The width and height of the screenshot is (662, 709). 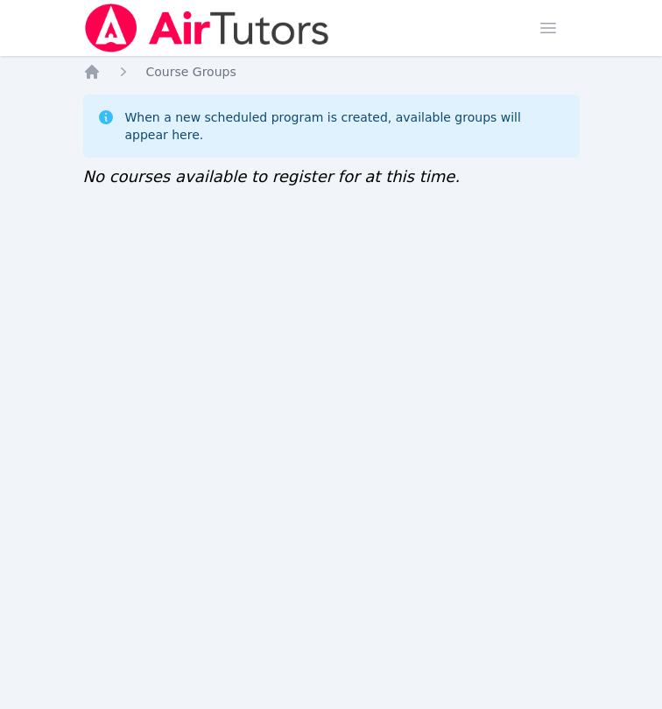 What do you see at coordinates (191, 72) in the screenshot?
I see `a: Course Groups` at bounding box center [191, 72].